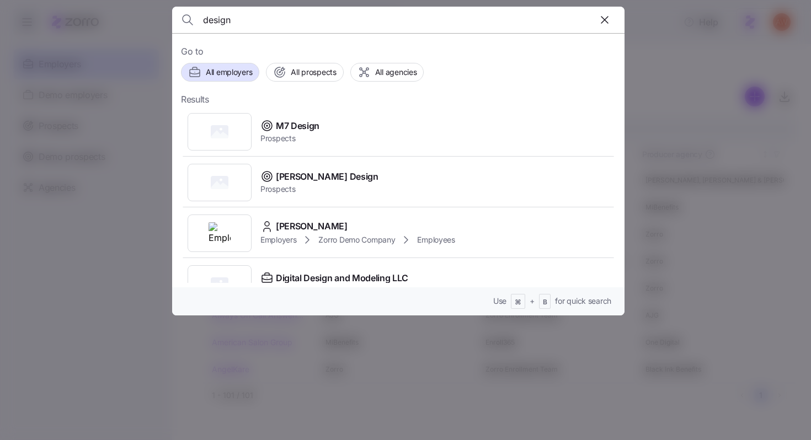  What do you see at coordinates (357, 240) in the screenshot?
I see `span: Zorro Demo Company` at bounding box center [357, 240].